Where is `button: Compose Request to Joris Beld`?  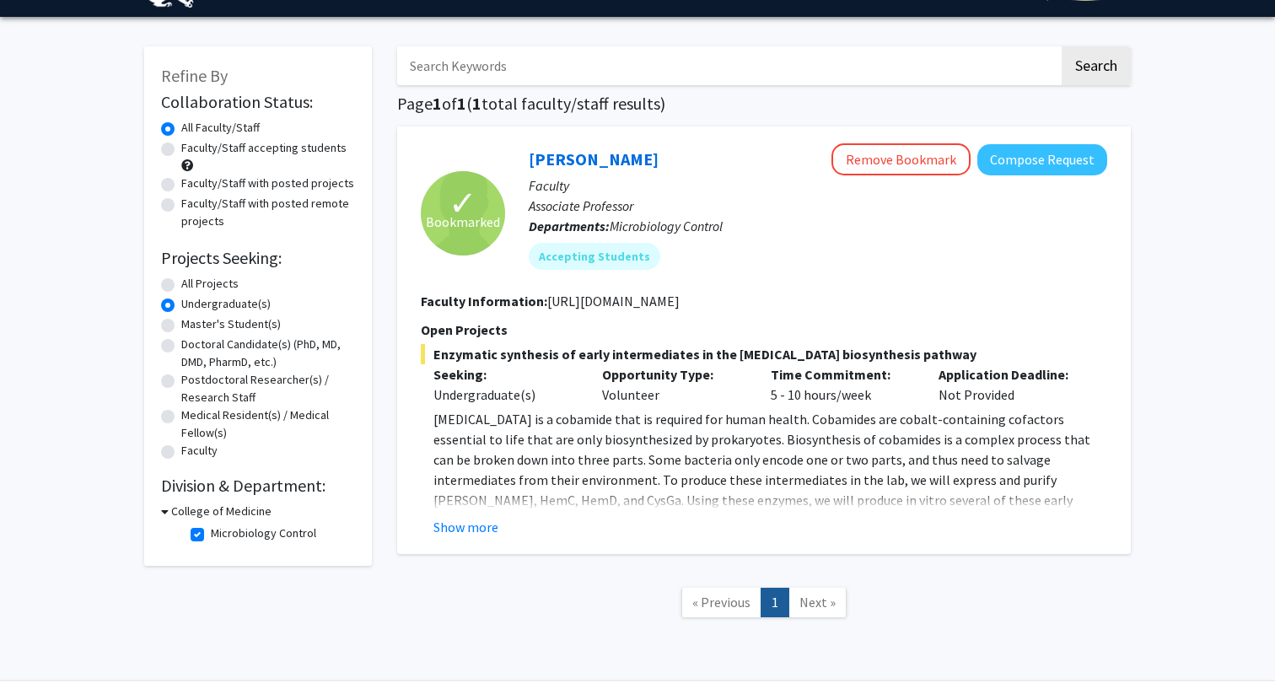
button: Compose Request to Joris Beld is located at coordinates (1042, 159).